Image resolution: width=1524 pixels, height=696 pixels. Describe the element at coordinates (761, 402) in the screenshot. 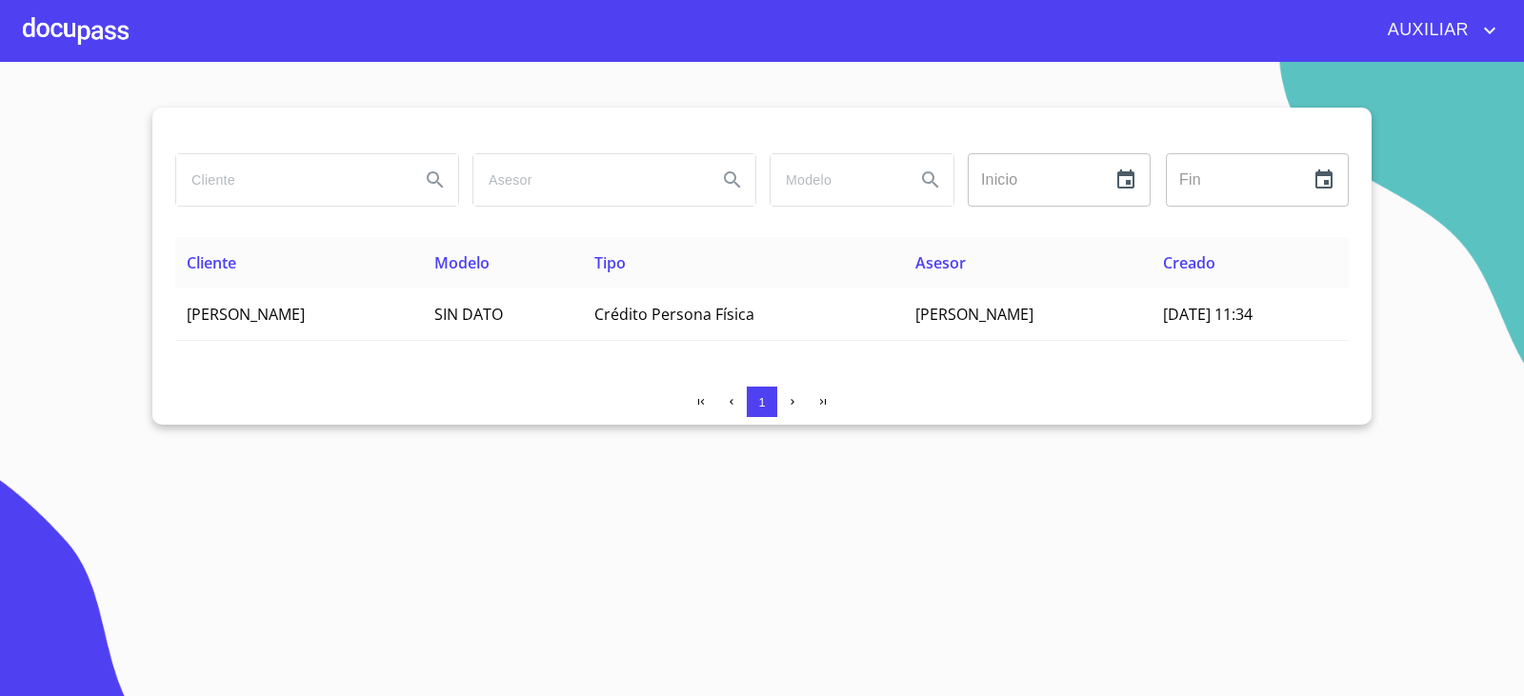

I see `span: 1` at that location.